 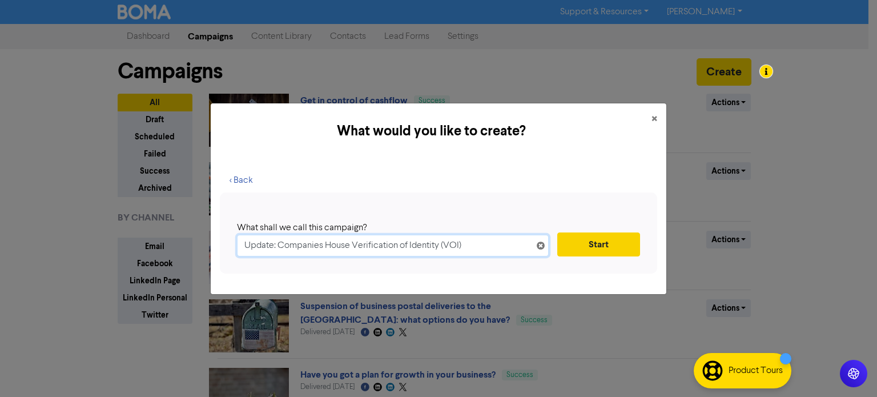 What do you see at coordinates (388, 228) in the screenshot?
I see `div: What shall we call this campaign?` at bounding box center [388, 228].